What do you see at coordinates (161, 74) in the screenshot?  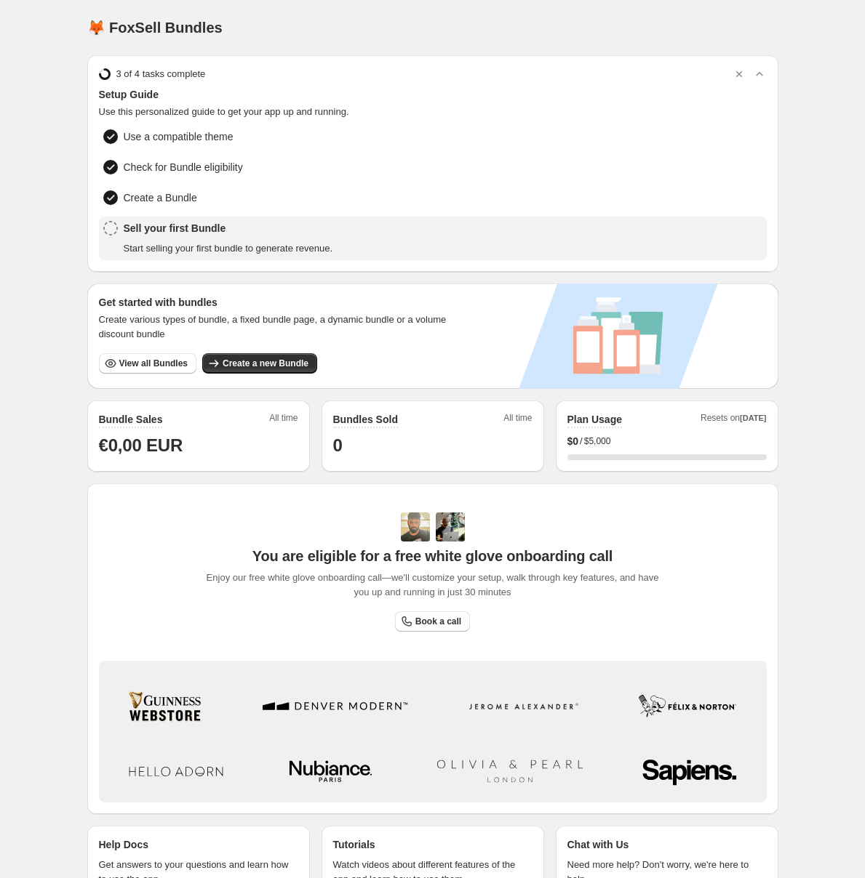 I see `span: 3 of 4 tasks complete` at bounding box center [161, 74].